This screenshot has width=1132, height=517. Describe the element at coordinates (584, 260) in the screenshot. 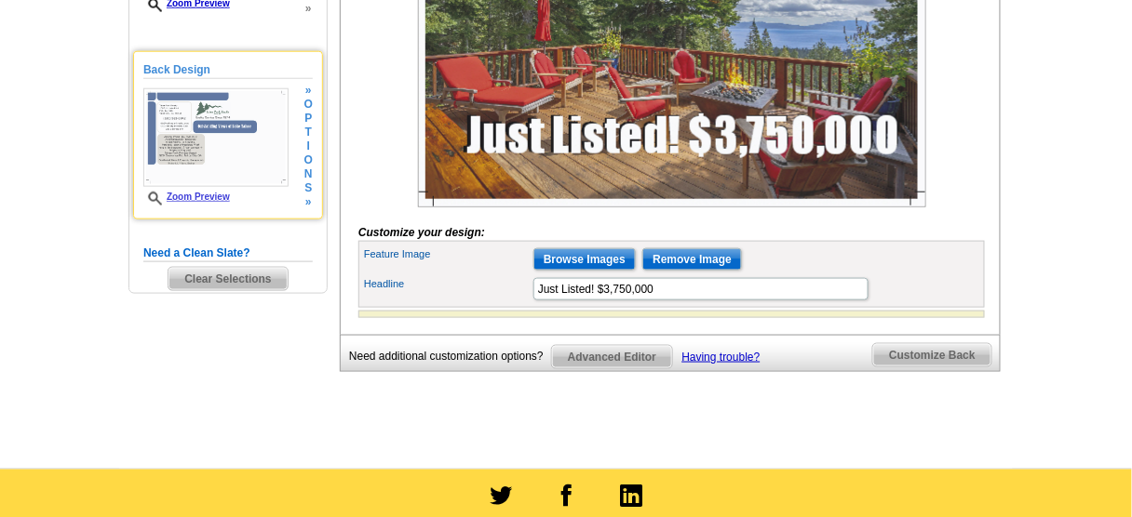

I see `input: Browse Images` at that location.